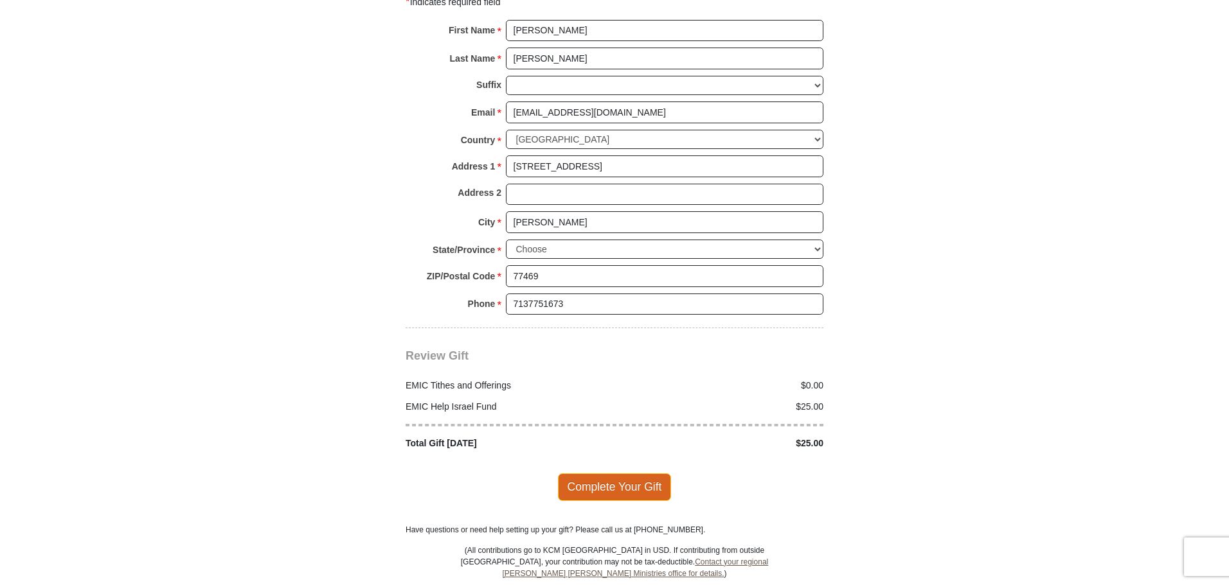 Image resolution: width=1229 pixels, height=585 pixels. What do you see at coordinates (507, 386) in the screenshot?
I see `div: EMIC Tithes and Offerings` at bounding box center [507, 386].